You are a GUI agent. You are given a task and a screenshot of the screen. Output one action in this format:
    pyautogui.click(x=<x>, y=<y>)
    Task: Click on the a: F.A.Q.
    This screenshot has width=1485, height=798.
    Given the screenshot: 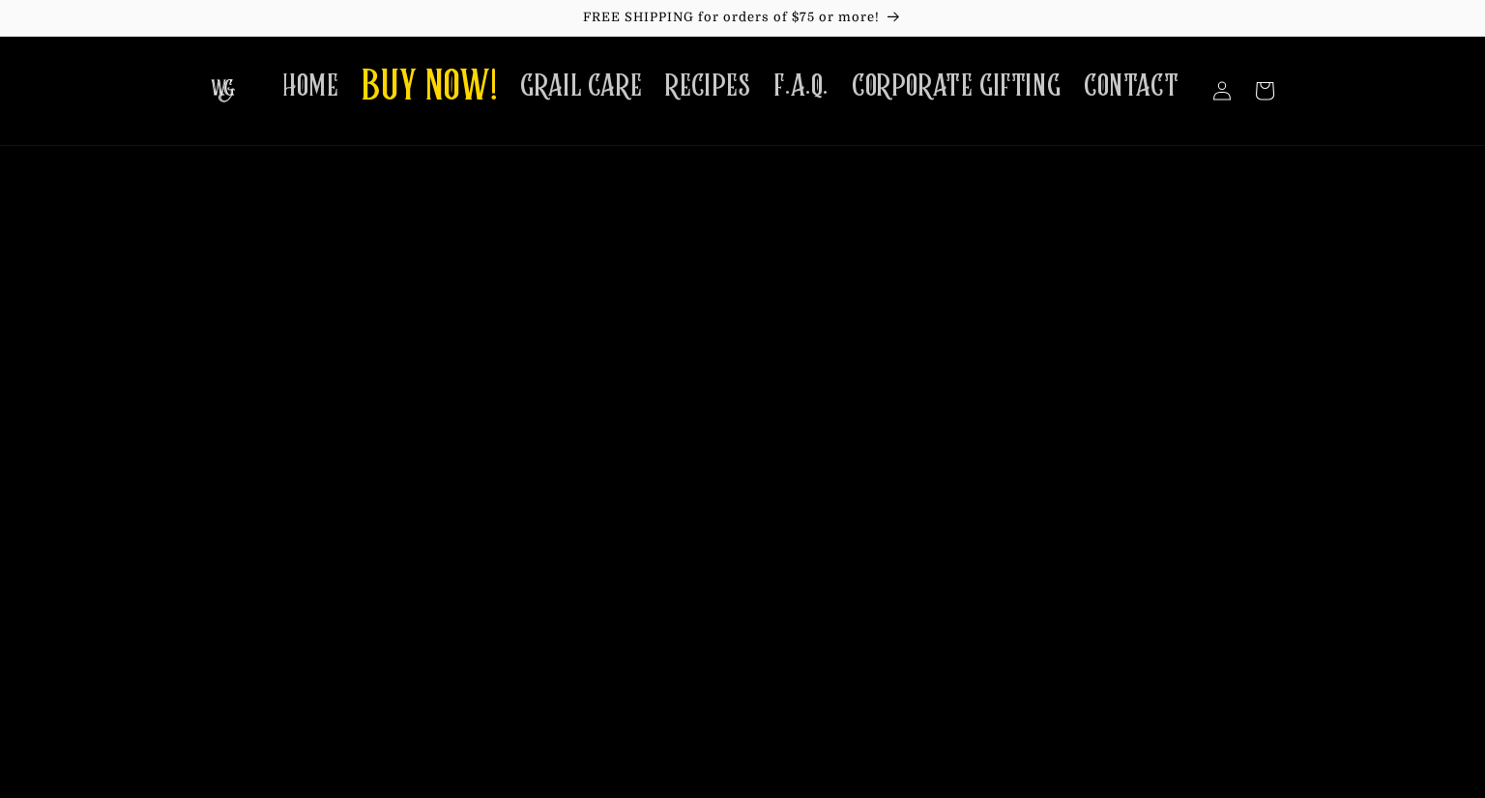 What is the action you would take?
    pyautogui.click(x=800, y=86)
    